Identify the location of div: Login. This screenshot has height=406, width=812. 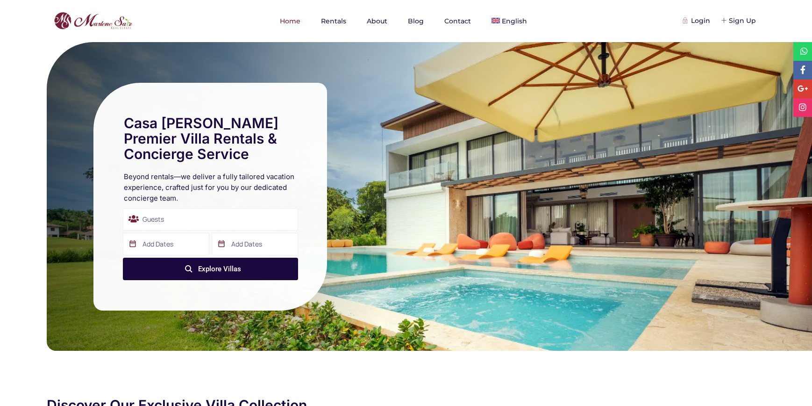
(697, 21).